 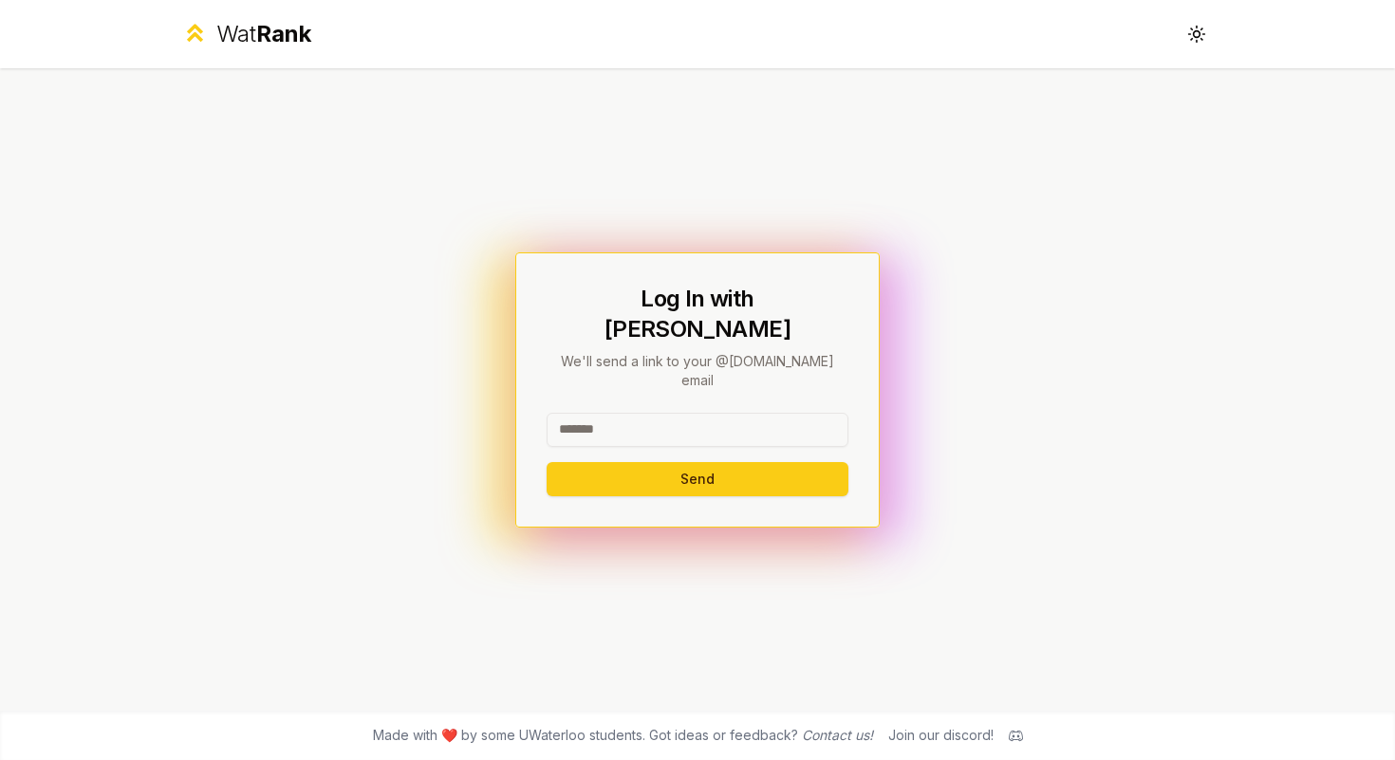 What do you see at coordinates (698, 479) in the screenshot?
I see `button: Send` at bounding box center [698, 479].